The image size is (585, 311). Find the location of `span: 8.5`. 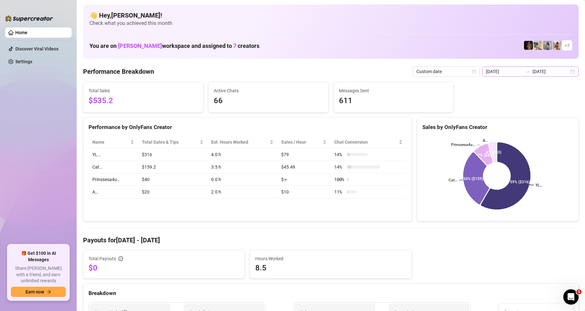

span: 8.5 is located at coordinates (330, 268).